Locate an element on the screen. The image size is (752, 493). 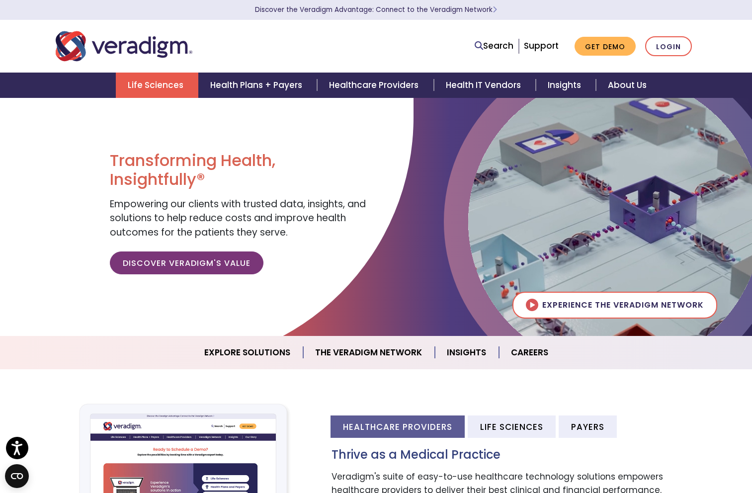
a: Discover the Veradigm Advantage: Connect to the Veradigm NetworkLearn More is located at coordinates (376, 9).